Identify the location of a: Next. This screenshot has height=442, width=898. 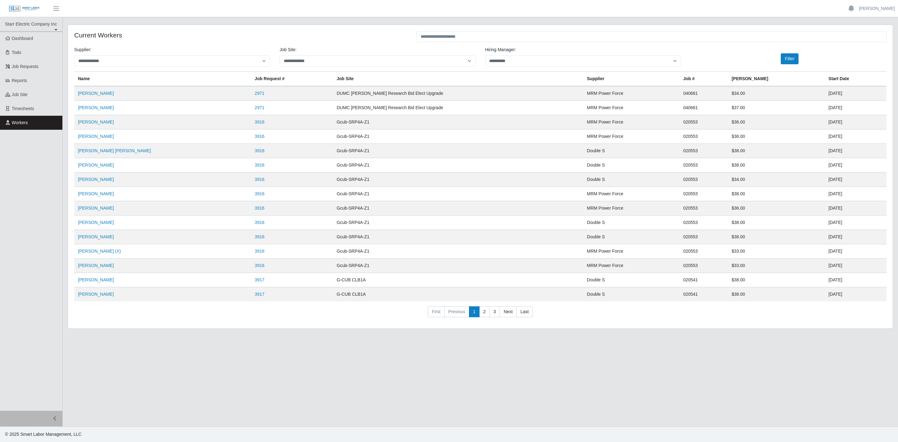
(508, 312).